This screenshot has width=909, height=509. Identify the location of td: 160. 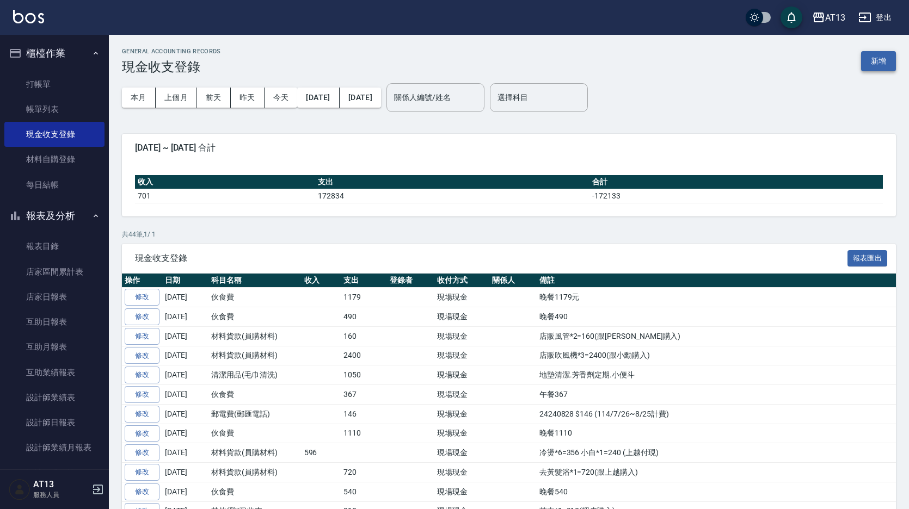
(364, 336).